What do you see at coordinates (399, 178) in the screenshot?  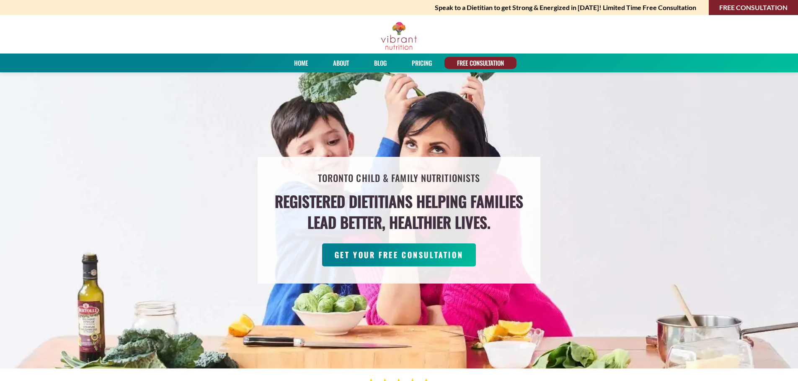 I see `h2: Toronto Child & Family Nutritionists` at bounding box center [399, 178].